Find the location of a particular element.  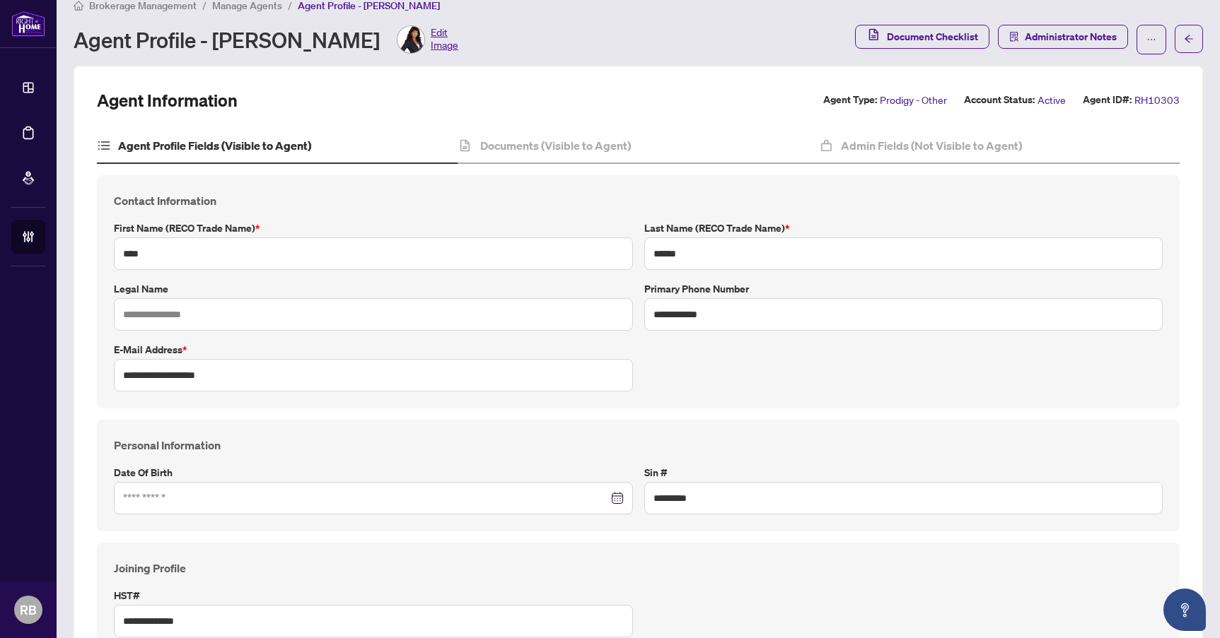

button: Open asap is located at coordinates (1184, 610).